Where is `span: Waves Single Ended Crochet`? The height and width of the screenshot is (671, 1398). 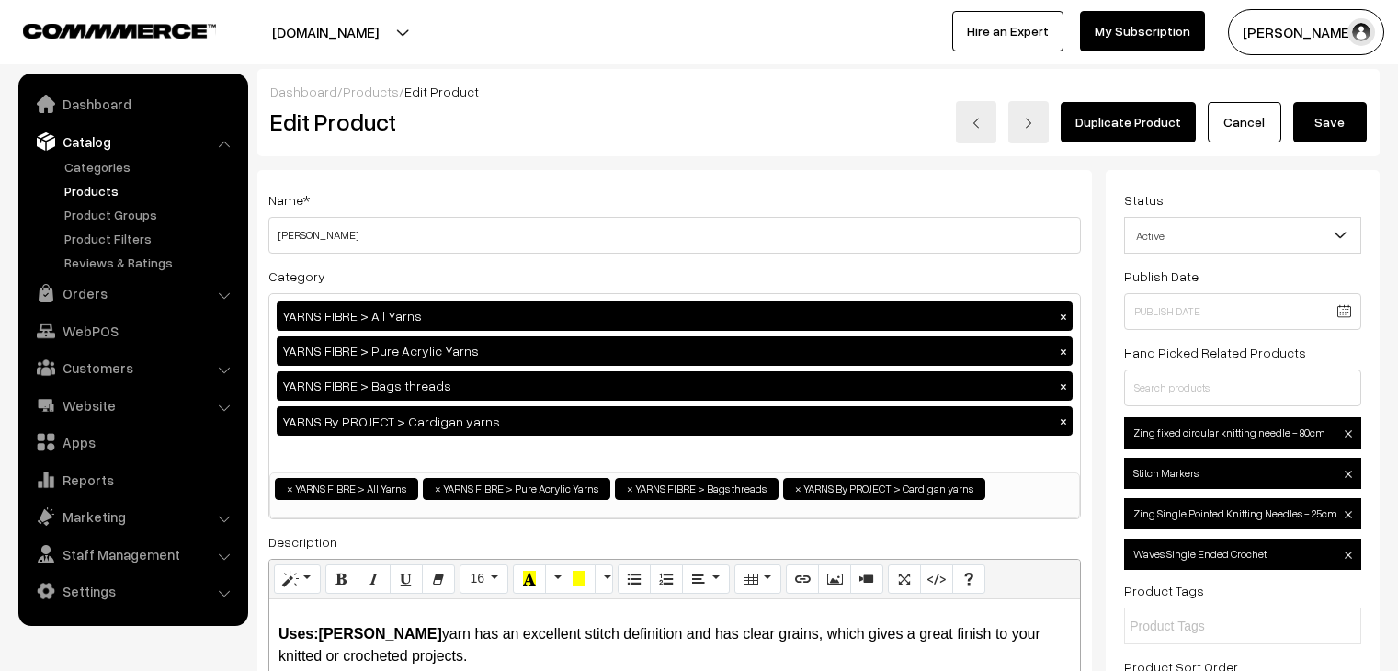
span: Waves Single Ended Crochet is located at coordinates (1242, 554).